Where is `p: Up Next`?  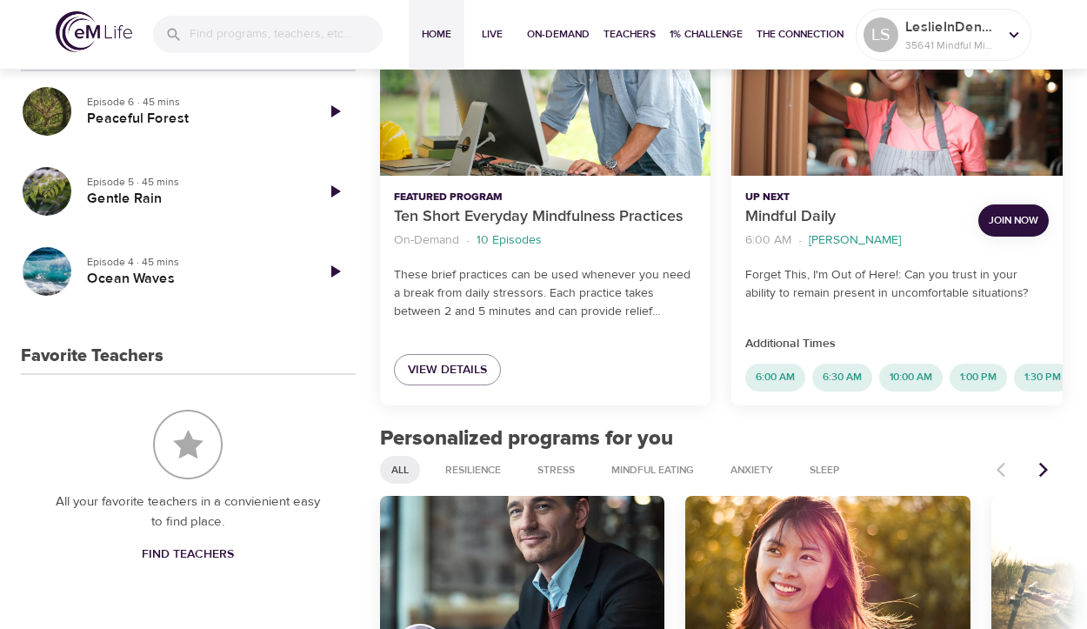
p: Up Next is located at coordinates (855, 197).